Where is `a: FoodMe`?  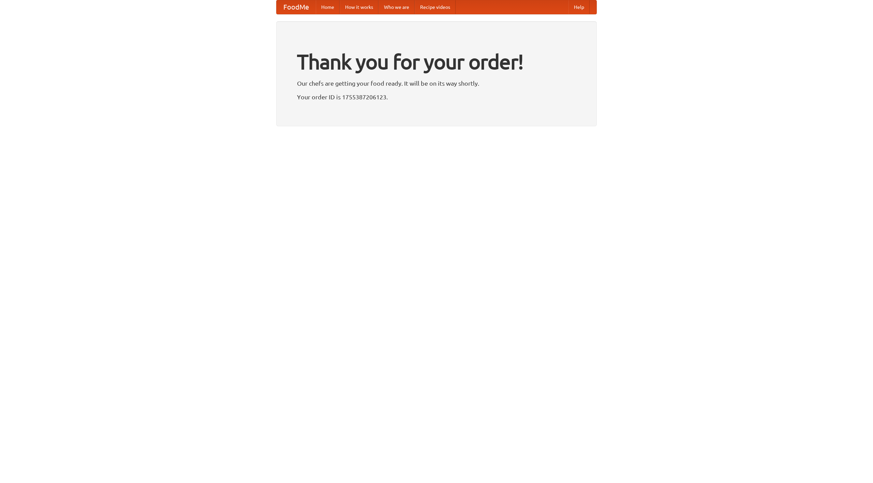 a: FoodMe is located at coordinates (296, 7).